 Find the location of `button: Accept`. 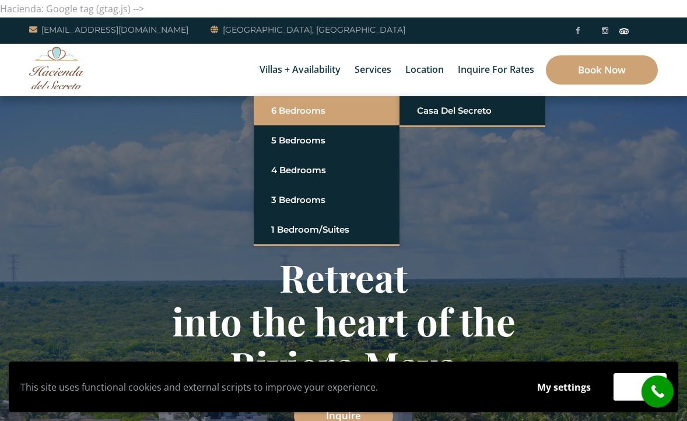

button: Accept is located at coordinates (640, 387).